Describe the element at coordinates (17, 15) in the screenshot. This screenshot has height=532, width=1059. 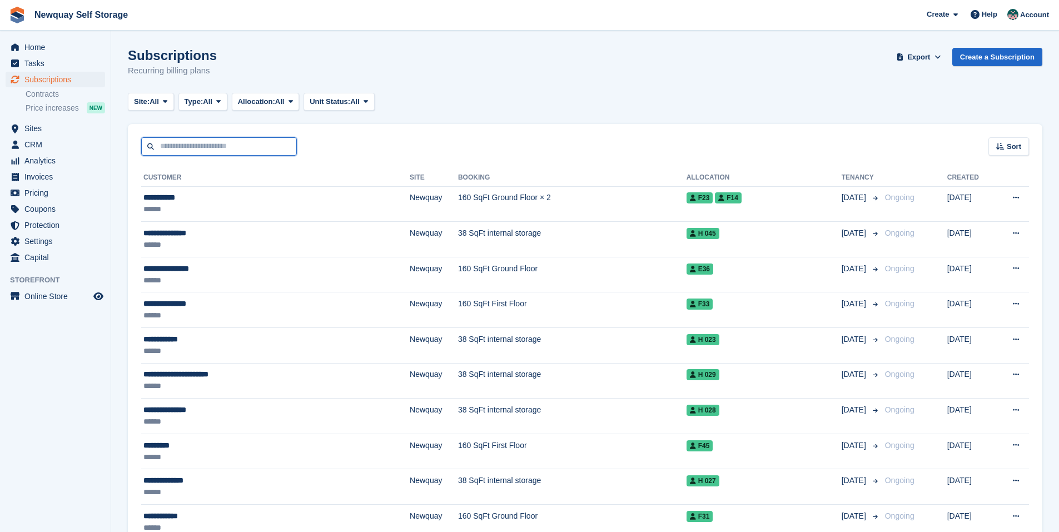
I see `img: stora-icon-8386f47178a22dfd0bd8f6a31ec36ba5ce8667c1dd55bd0f319d3a0aa187defe.svg` at that location.